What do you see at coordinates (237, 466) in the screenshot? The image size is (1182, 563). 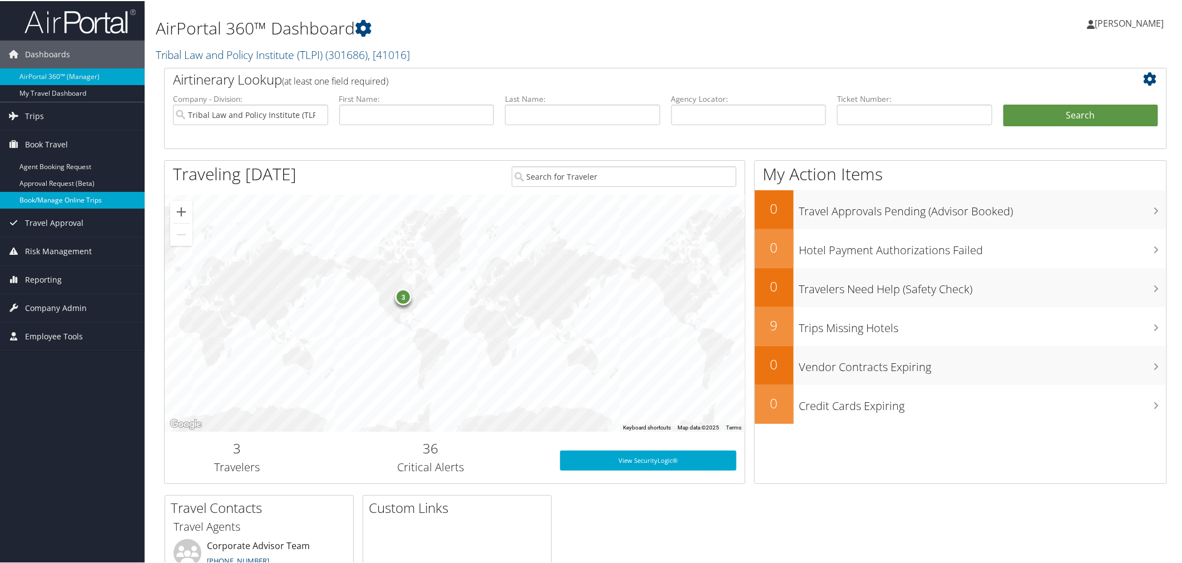 I see `h3: Travelers` at bounding box center [237, 466].